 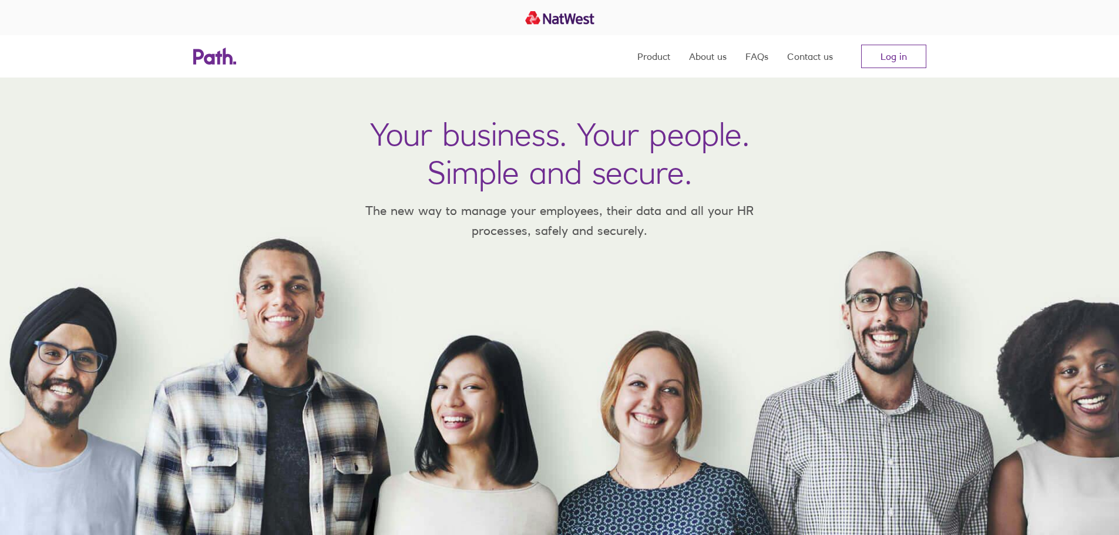 I want to click on a: Product, so click(x=654, y=56).